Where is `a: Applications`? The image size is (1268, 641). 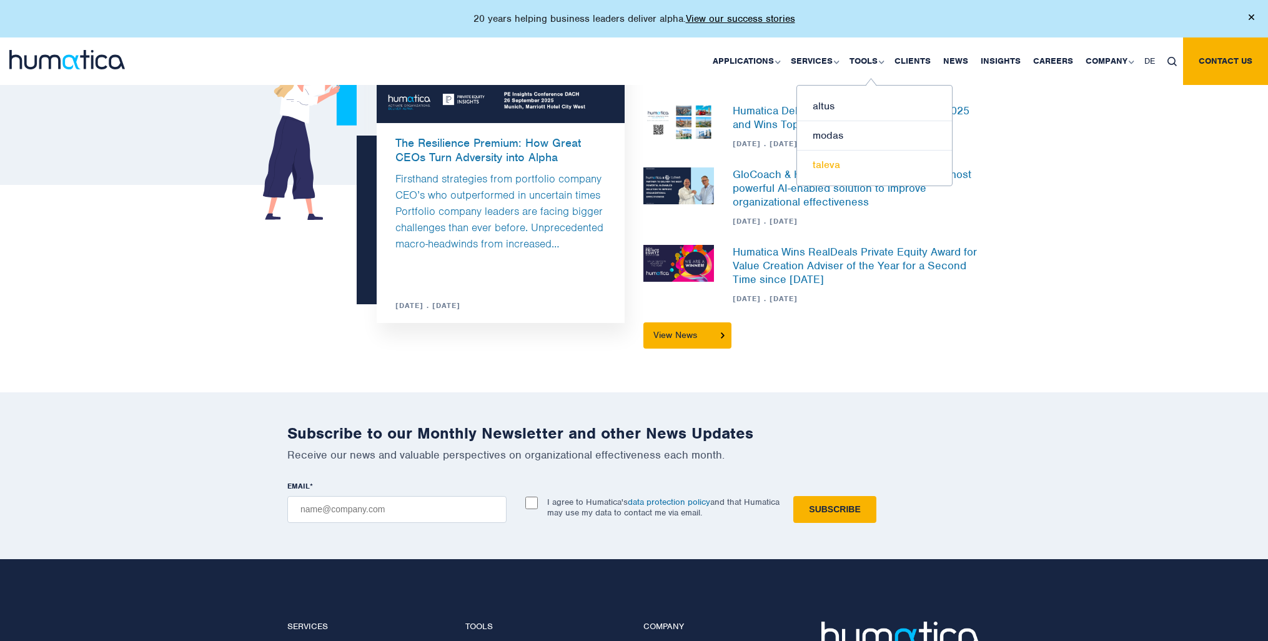 a: Applications is located at coordinates (745, 61).